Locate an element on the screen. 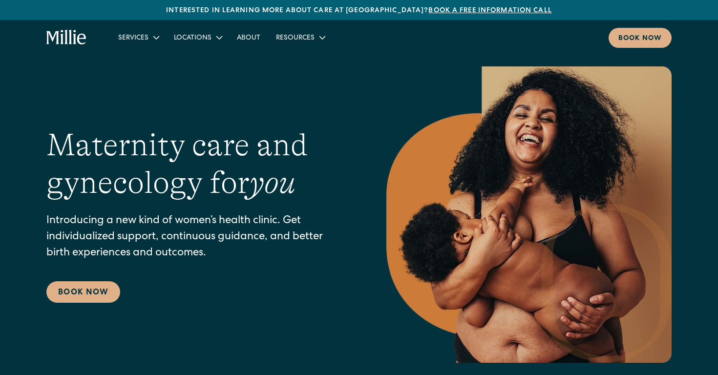  a: home is located at coordinates (66, 38).